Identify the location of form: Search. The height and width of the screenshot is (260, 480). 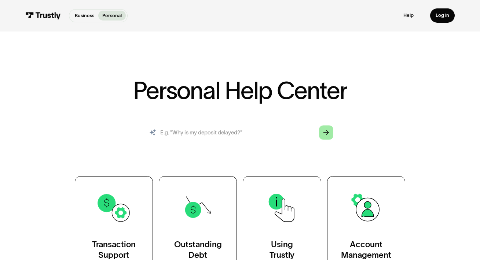
(240, 132).